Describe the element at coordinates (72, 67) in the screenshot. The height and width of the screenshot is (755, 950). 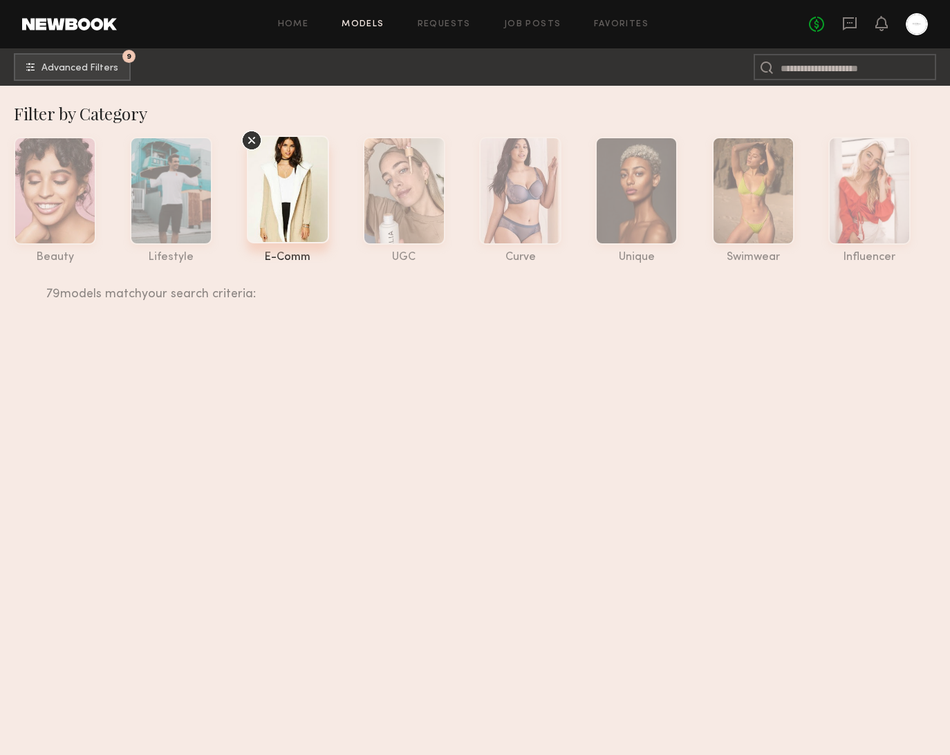
I see `button: 9Advanced Filters` at that location.